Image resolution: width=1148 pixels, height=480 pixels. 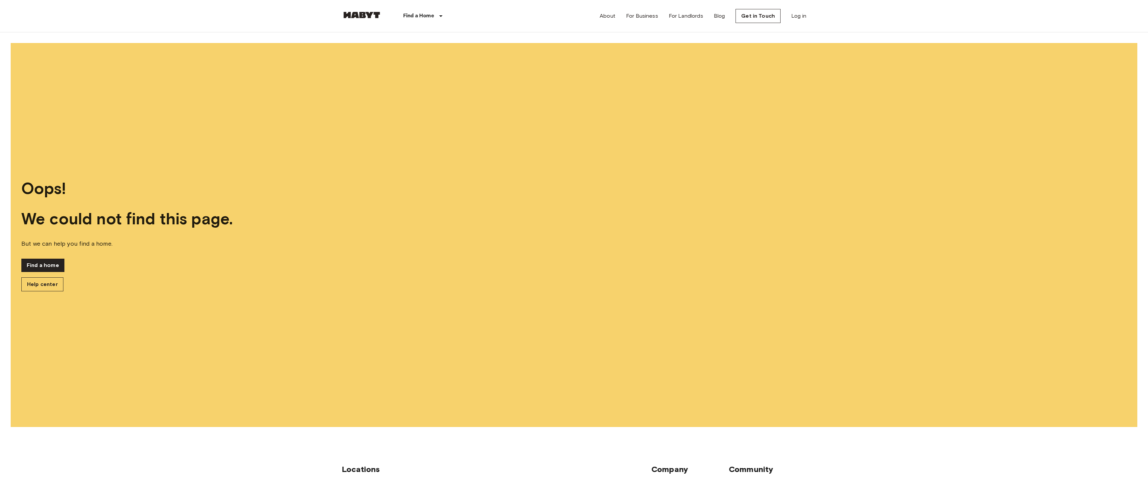 I want to click on a: For Business, so click(x=642, y=16).